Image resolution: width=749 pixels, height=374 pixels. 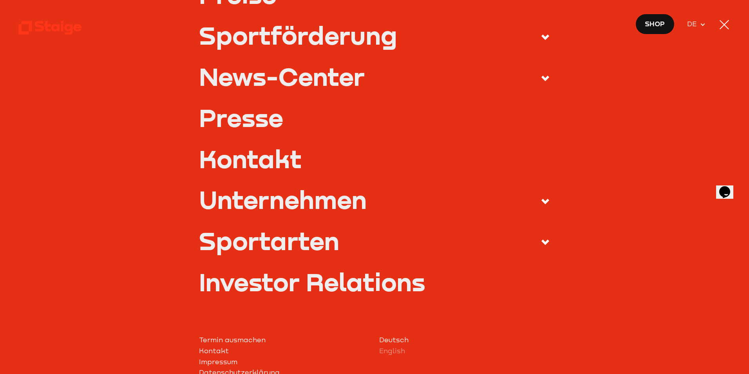 What do you see at coordinates (269, 240) in the screenshot?
I see `div: Sportarten` at bounding box center [269, 240].